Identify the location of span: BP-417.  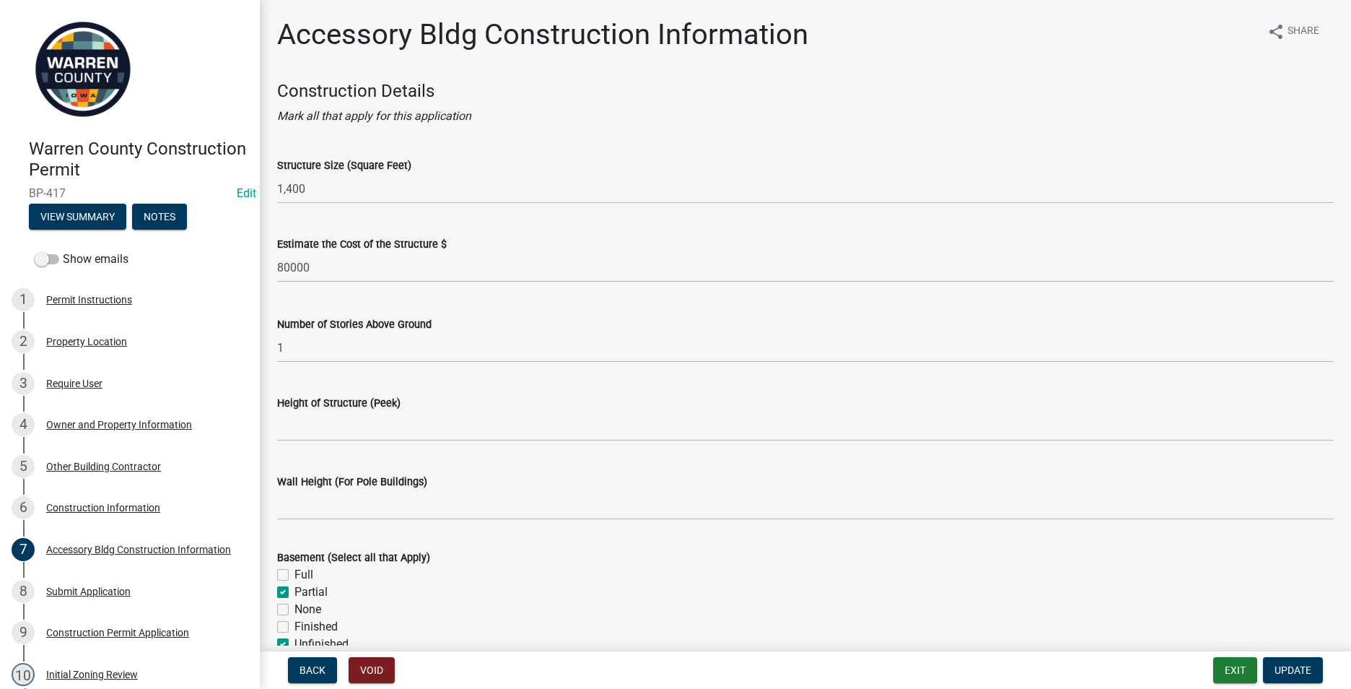
(130, 193).